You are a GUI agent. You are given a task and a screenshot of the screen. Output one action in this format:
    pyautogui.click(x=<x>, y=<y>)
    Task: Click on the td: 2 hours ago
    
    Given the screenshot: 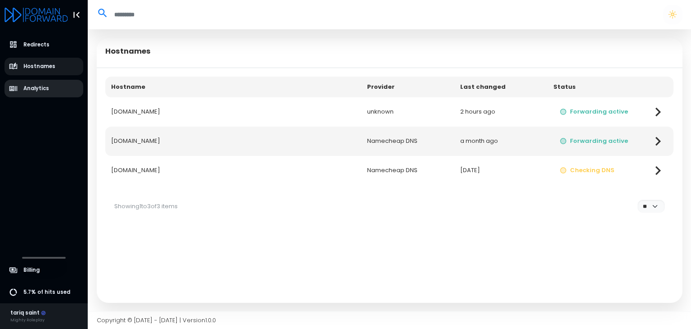 What is the action you would take?
    pyautogui.click(x=501, y=112)
    